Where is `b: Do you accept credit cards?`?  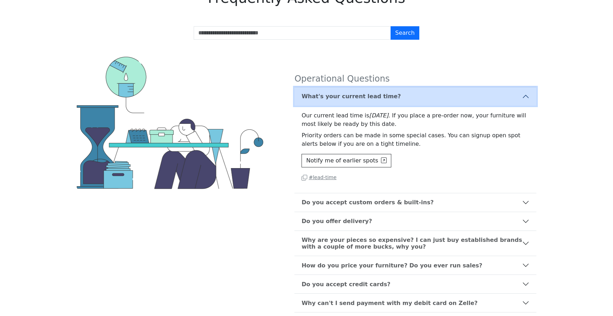 b: Do you accept credit cards? is located at coordinates (346, 284).